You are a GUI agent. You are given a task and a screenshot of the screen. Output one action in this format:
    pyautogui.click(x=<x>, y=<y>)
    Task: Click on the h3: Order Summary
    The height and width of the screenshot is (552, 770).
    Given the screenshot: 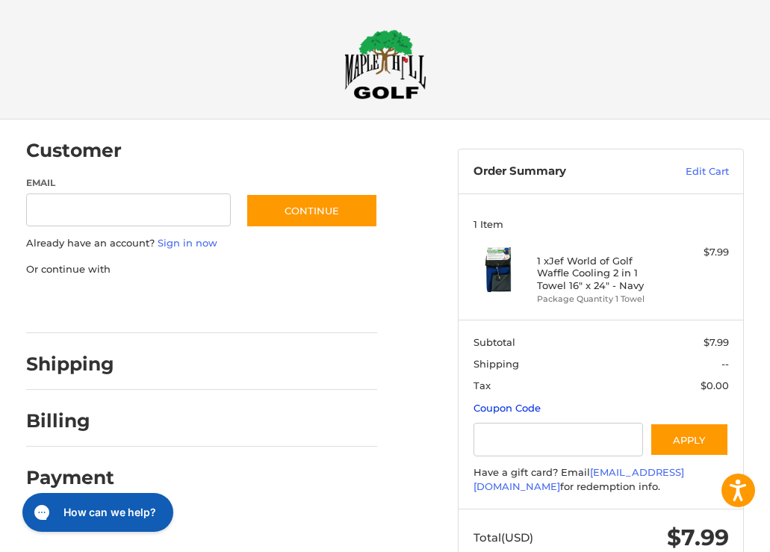 What is the action you would take?
    pyautogui.click(x=560, y=172)
    